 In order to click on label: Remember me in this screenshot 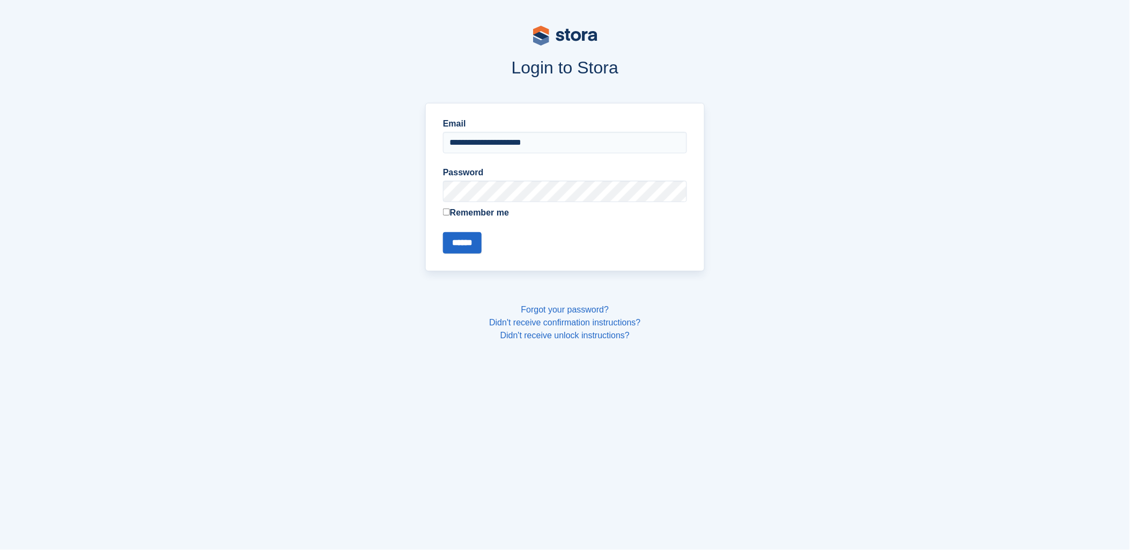, I will do `click(565, 213)`.